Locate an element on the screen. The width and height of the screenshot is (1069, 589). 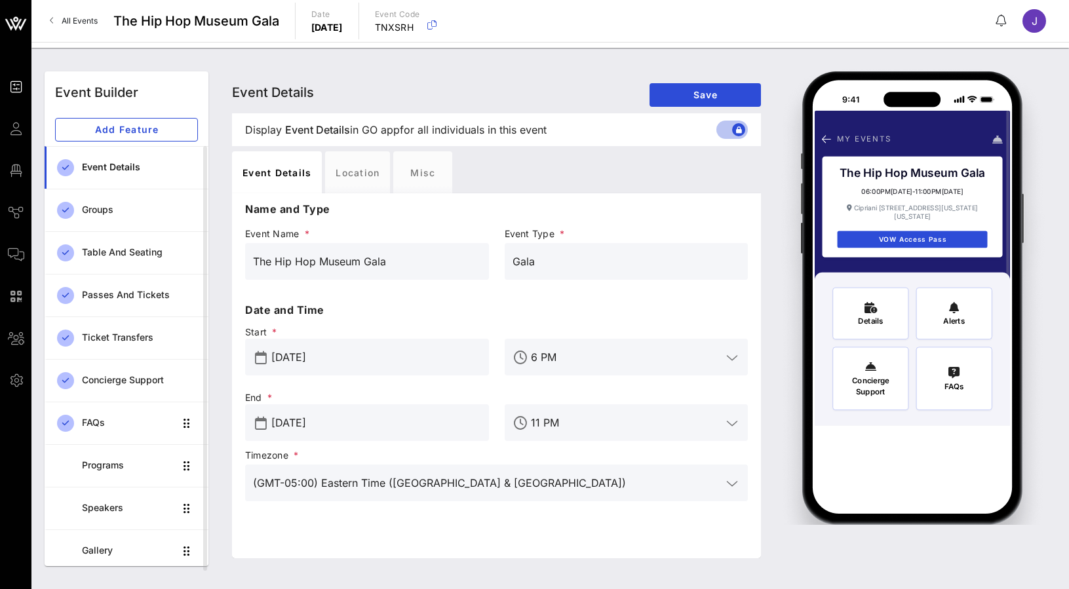
div: Passes and Tickets is located at coordinates (140, 295).